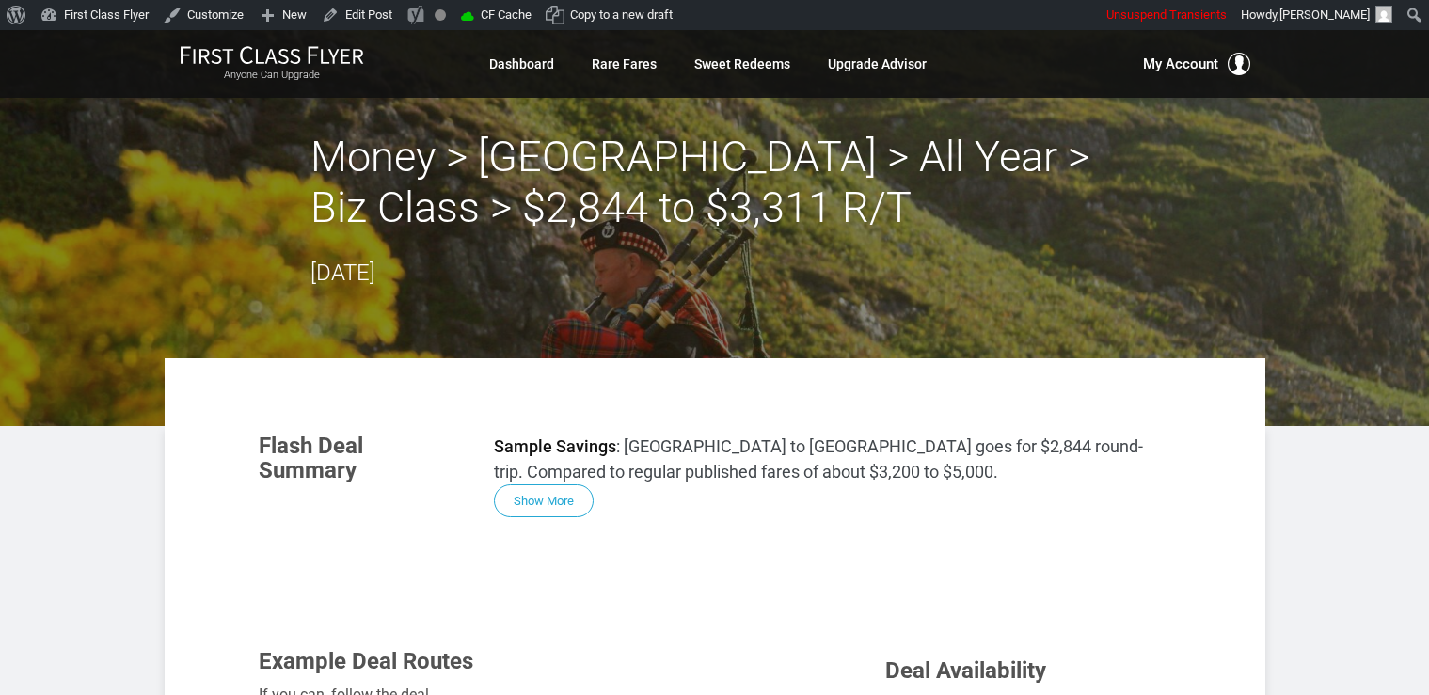 The height and width of the screenshot is (695, 1429). I want to click on a: Sweet Redeems, so click(742, 64).